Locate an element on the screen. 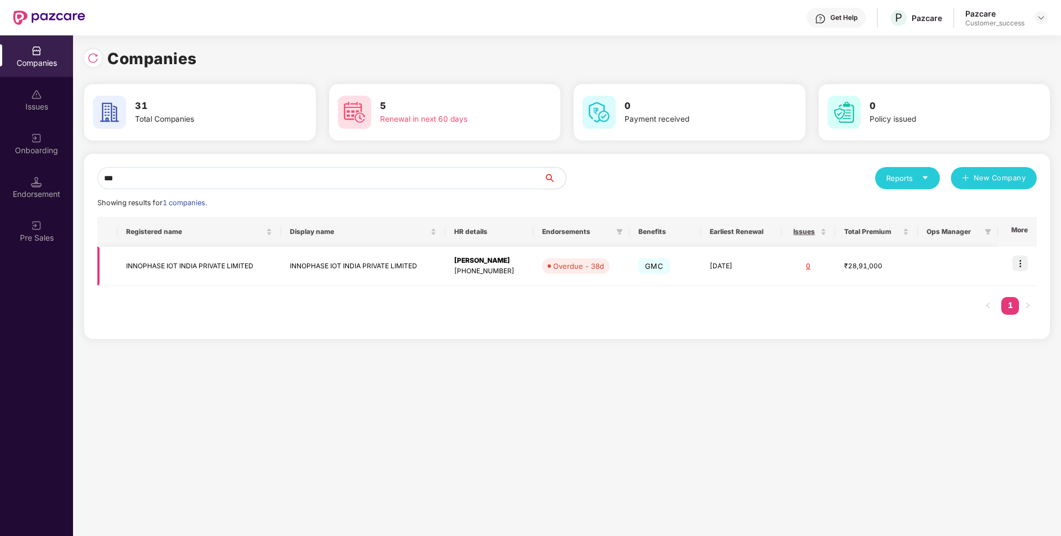 The width and height of the screenshot is (1061, 536). th: Display name is located at coordinates (363, 232).